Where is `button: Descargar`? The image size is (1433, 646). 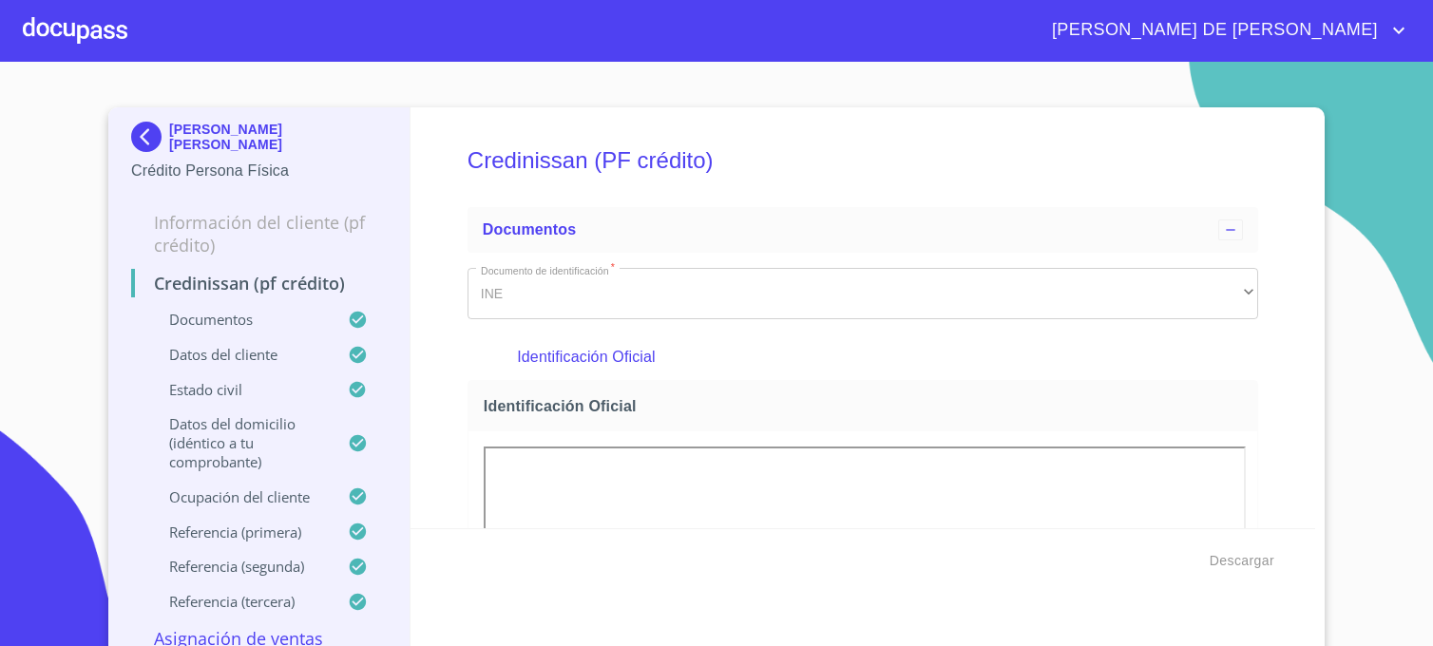 button: Descargar is located at coordinates (1242, 561).